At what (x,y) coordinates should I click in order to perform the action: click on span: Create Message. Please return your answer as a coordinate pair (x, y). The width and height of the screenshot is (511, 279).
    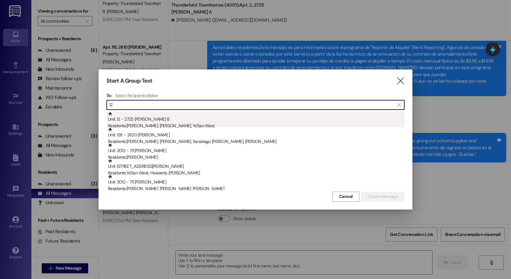
    Looking at the image, I should click on (382, 196).